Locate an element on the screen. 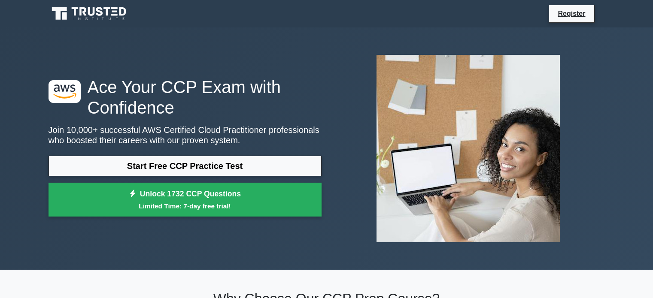 This screenshot has width=653, height=298. a: Unlock 1732 CCP QuestionsLimited Time: 7-day free trial! is located at coordinates (185, 200).